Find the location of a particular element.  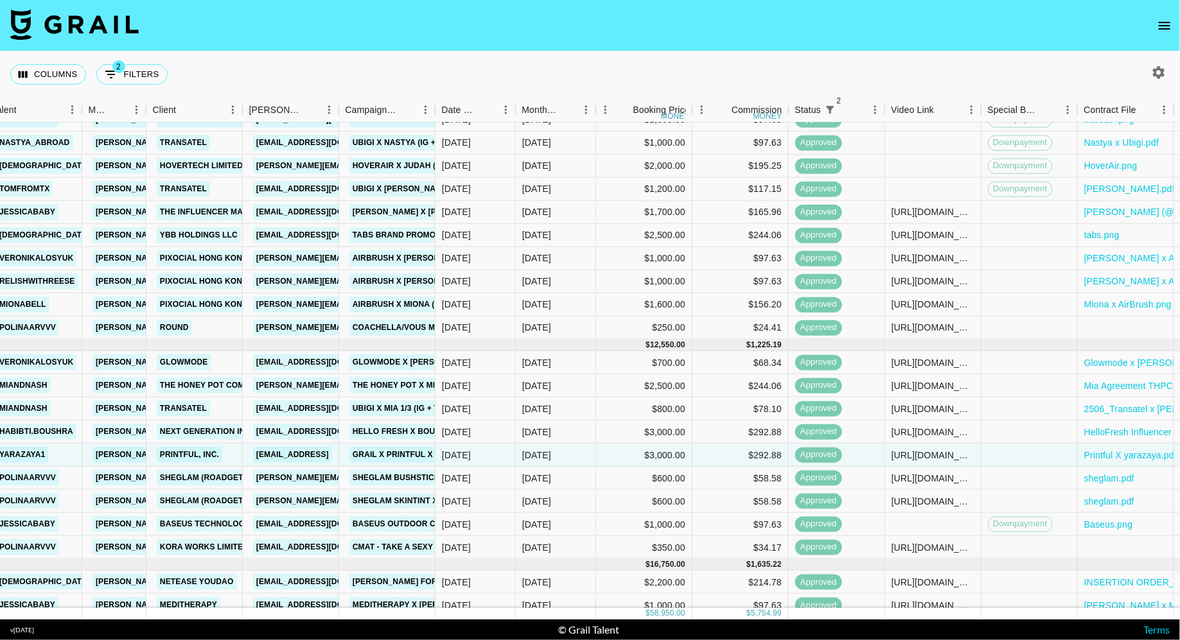

div: Booker is located at coordinates (291, 110).